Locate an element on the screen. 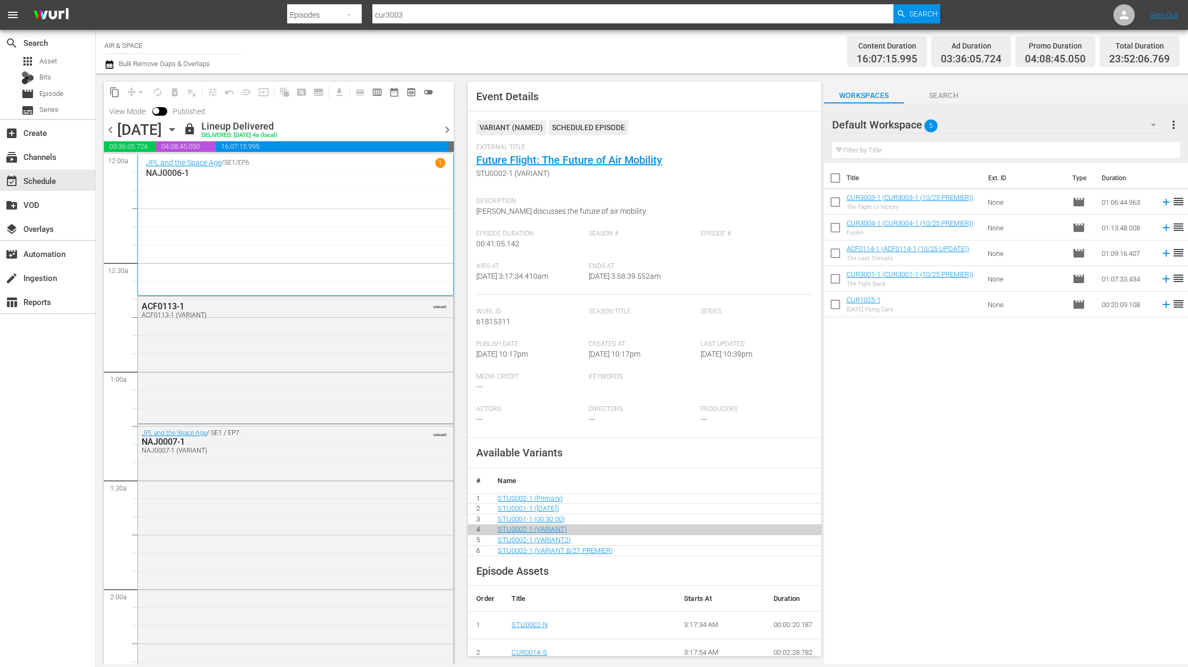 The height and width of the screenshot is (667, 1188). td: 00:02:28.782 is located at coordinates (793, 652).